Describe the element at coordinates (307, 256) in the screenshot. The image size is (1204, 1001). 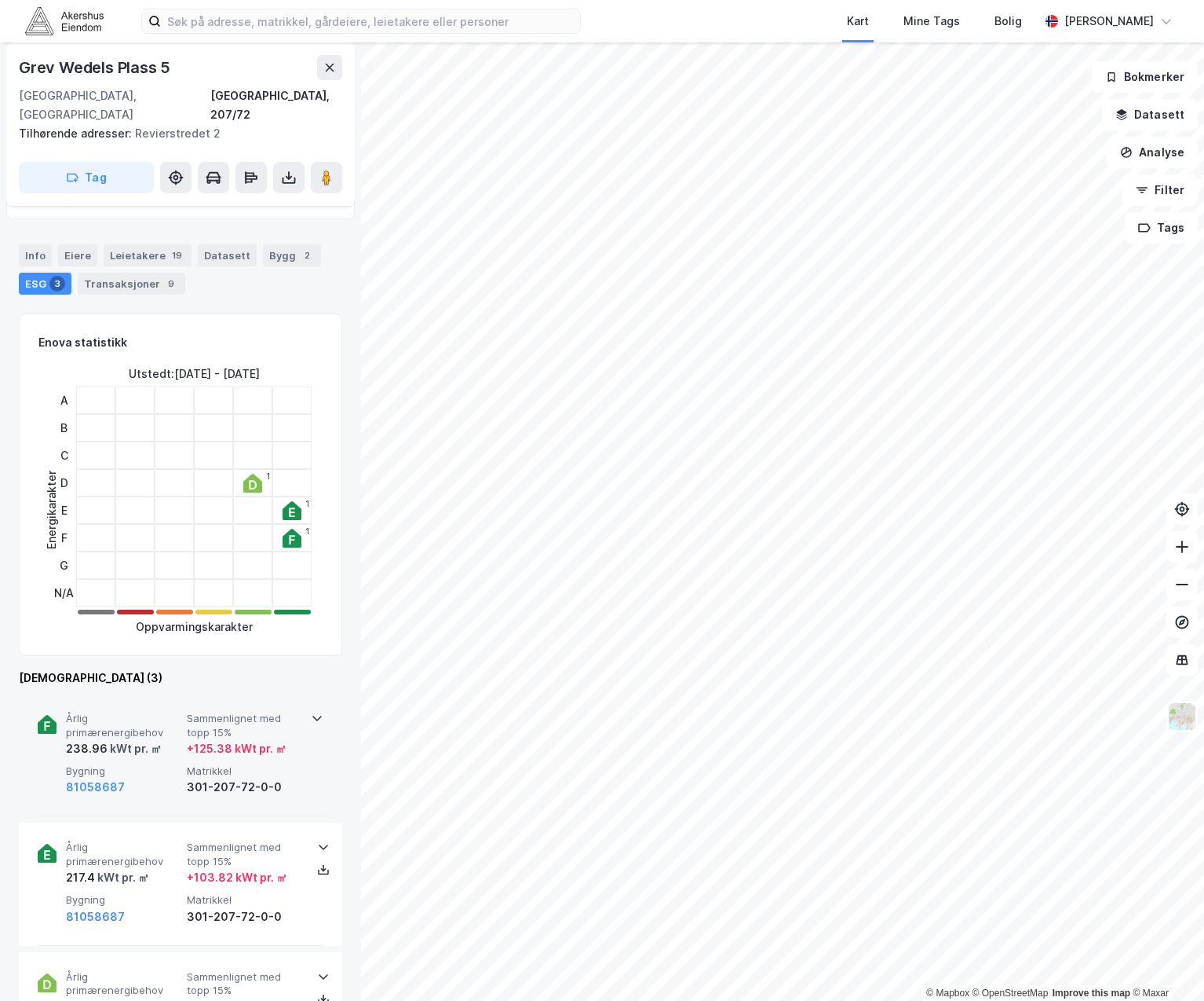
I see `div: 2` at that location.